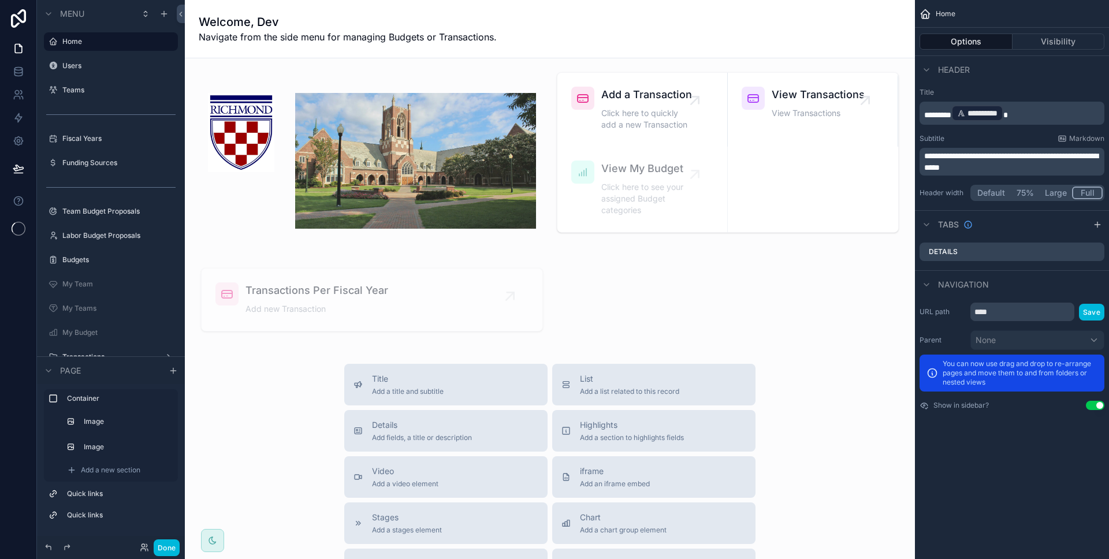 This screenshot has height=559, width=1109. What do you see at coordinates (985, 340) in the screenshot?
I see `span: None` at bounding box center [985, 340].